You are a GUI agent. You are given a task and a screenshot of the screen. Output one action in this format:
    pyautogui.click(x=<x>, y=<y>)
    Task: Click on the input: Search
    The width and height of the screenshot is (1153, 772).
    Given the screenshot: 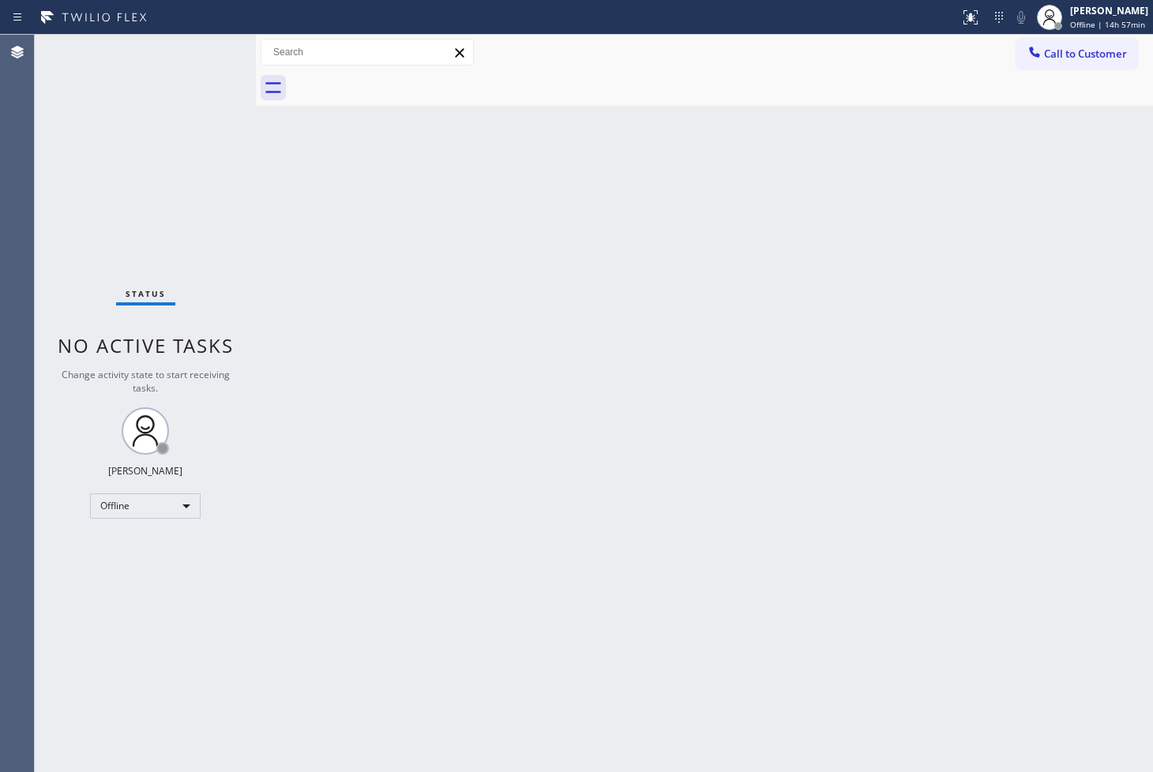 What is the action you would take?
    pyautogui.click(x=367, y=52)
    